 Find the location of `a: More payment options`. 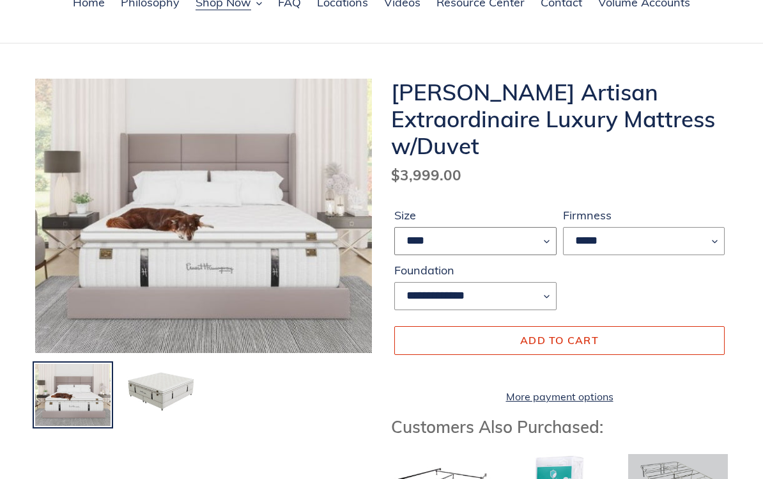

a: More payment options is located at coordinates (559, 396).